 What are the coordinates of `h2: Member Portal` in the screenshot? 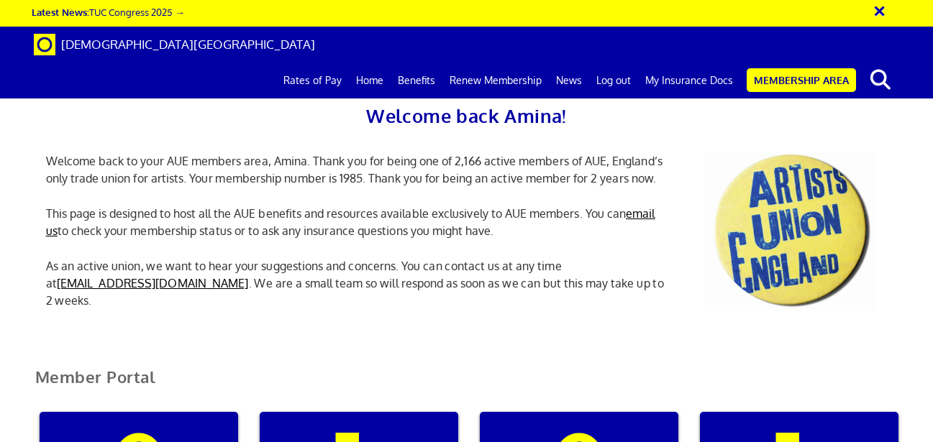 It's located at (467, 385).